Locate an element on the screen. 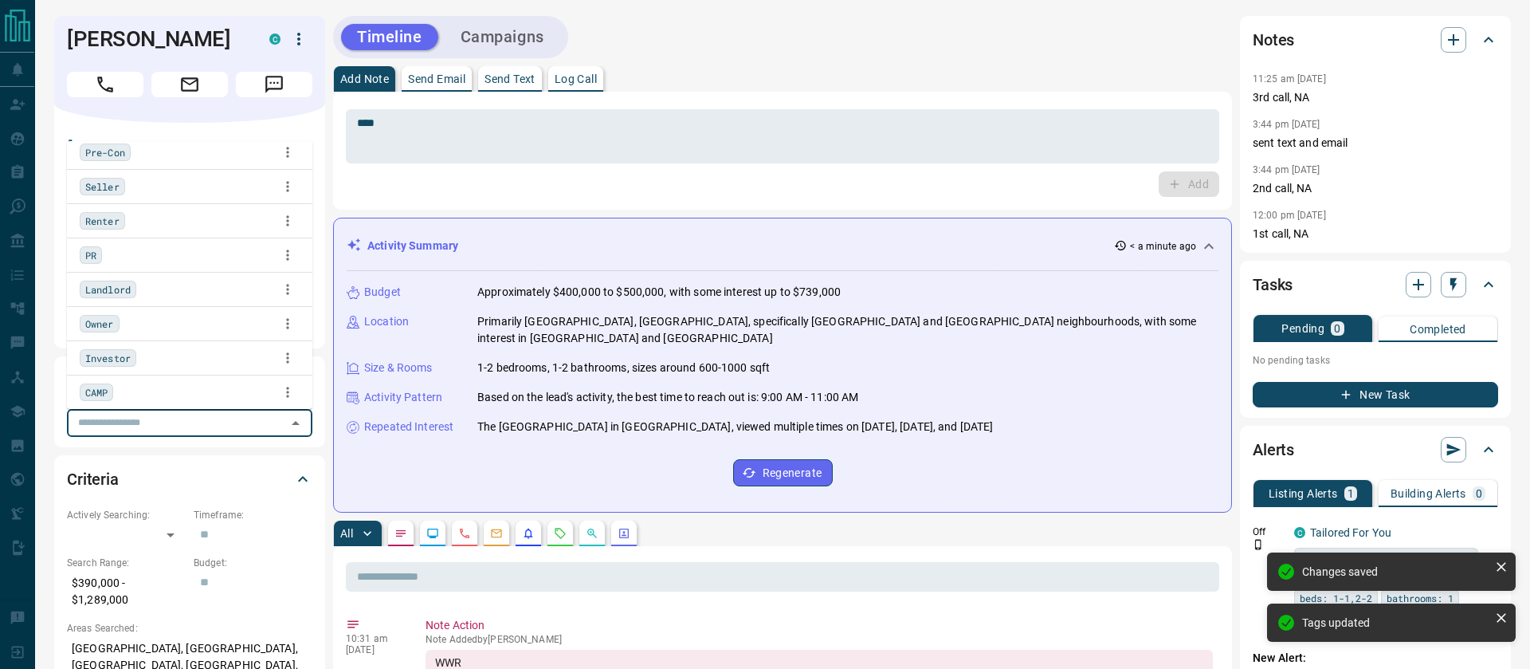 The width and height of the screenshot is (1530, 669). p: Location is located at coordinates (387, 321).